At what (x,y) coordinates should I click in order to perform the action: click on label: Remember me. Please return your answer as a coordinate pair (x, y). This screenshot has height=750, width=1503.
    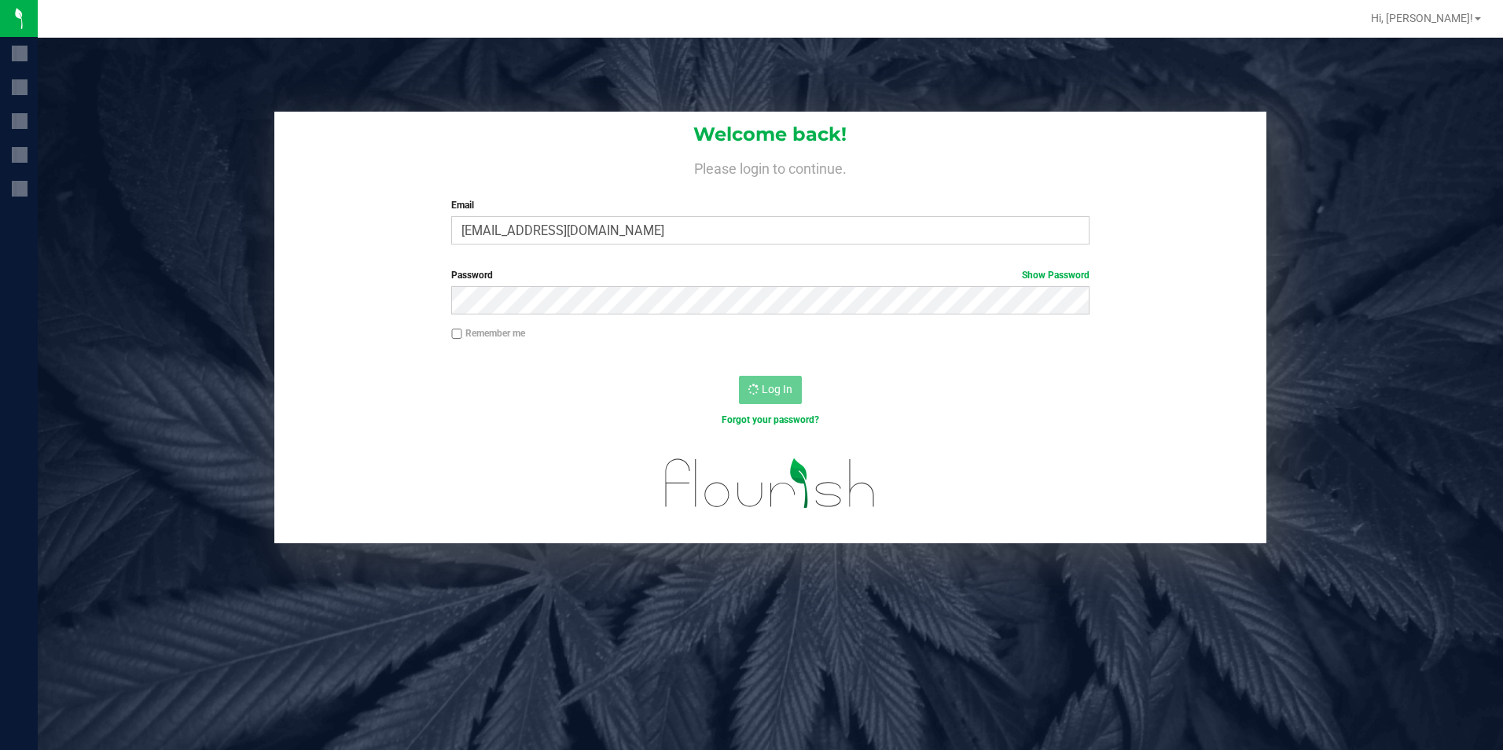
    Looking at the image, I should click on (488, 333).